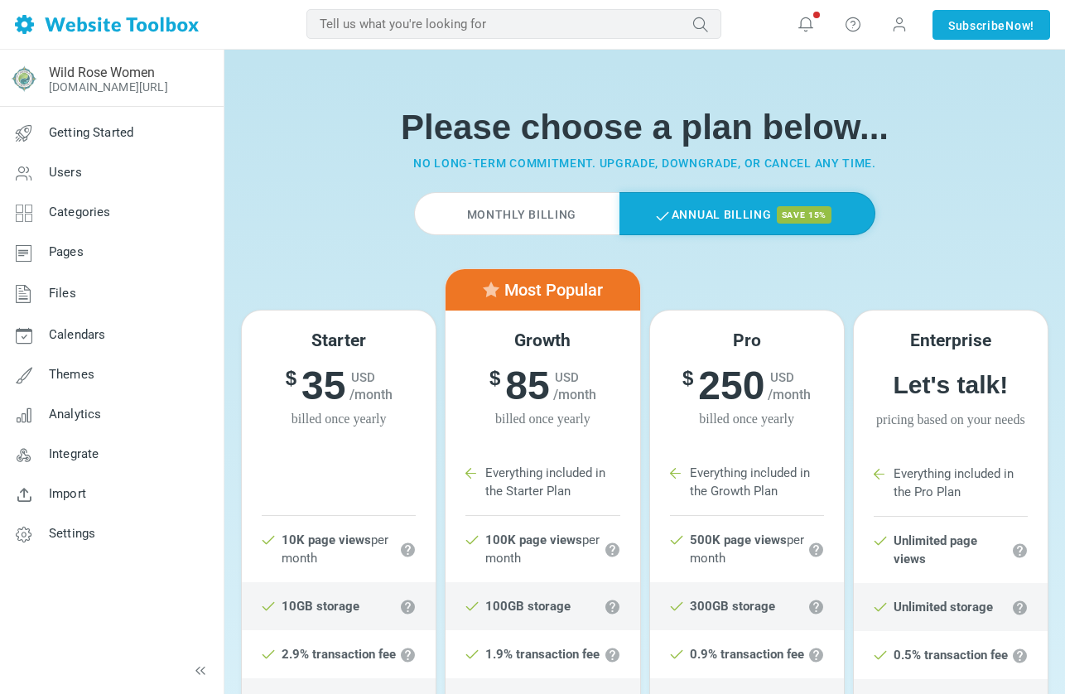 The image size is (1065, 694). What do you see at coordinates (542, 386) in the screenshot?
I see `h6: 85` at bounding box center [542, 386].